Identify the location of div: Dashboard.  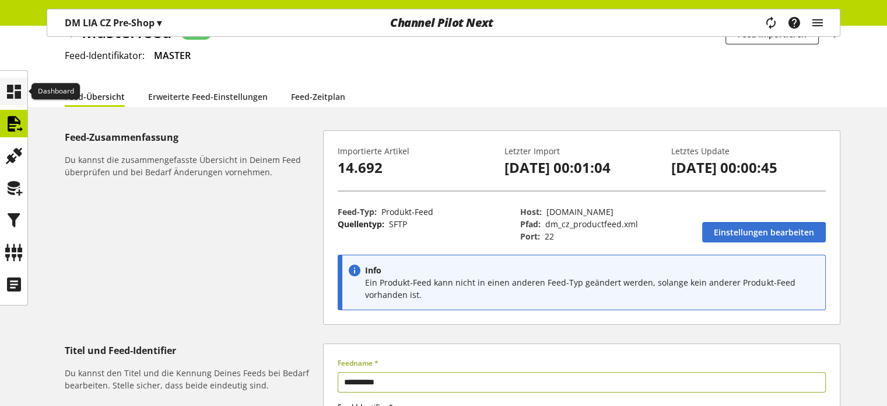
(55, 91).